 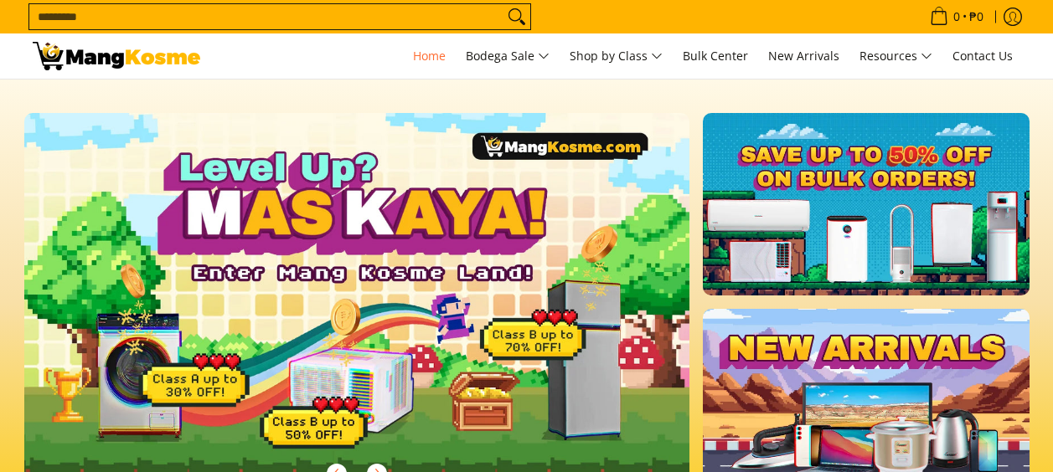 What do you see at coordinates (715, 56) in the screenshot?
I see `a: Bulk Center` at bounding box center [715, 56].